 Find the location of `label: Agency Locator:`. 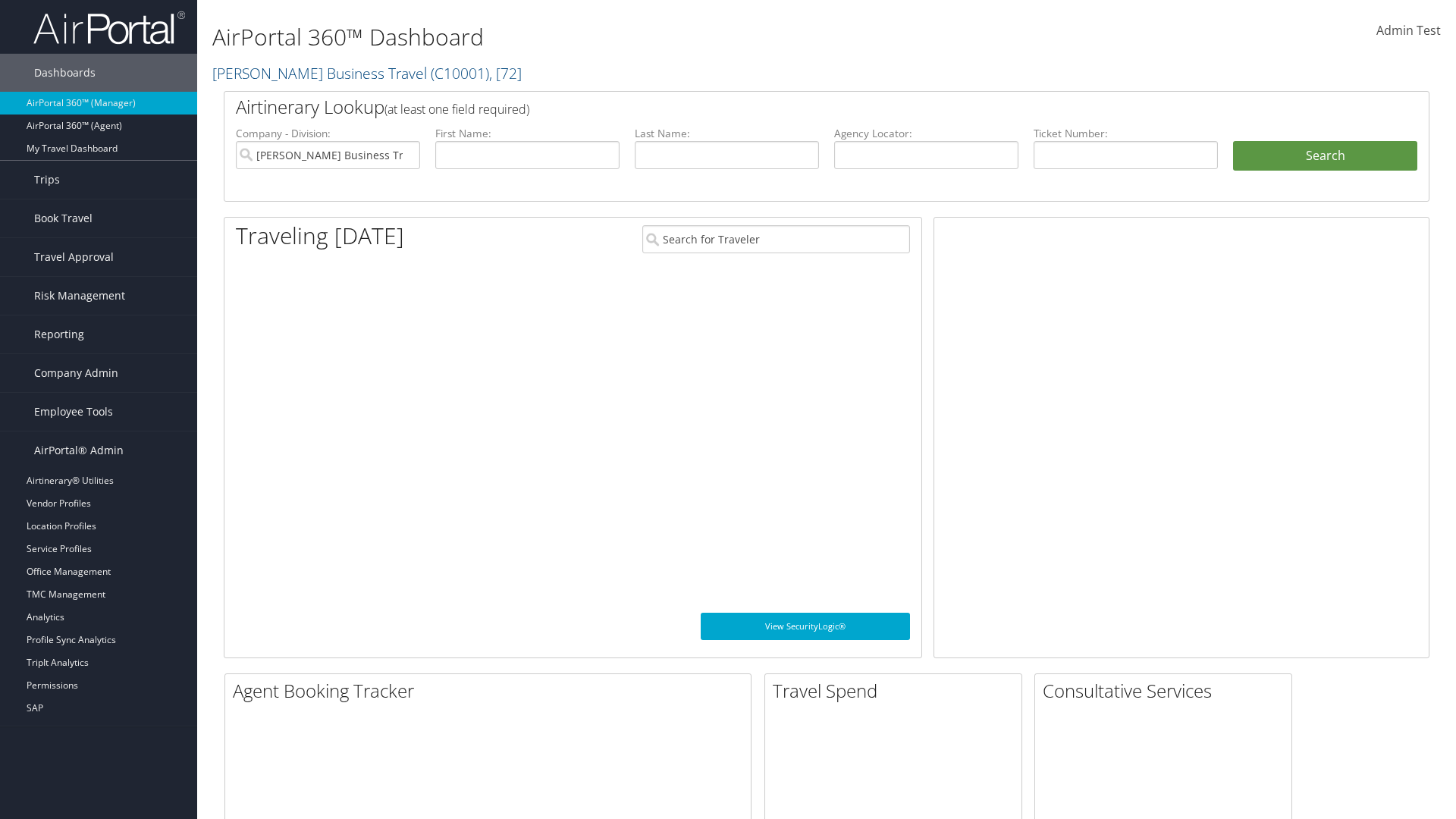

label: Agency Locator: is located at coordinates (926, 133).